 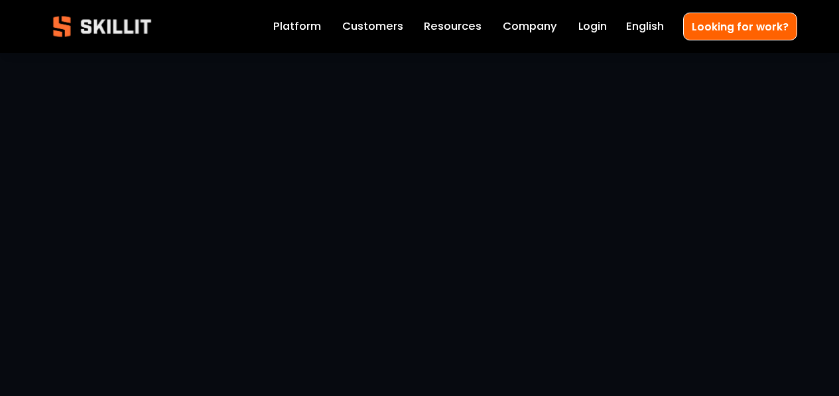 What do you see at coordinates (373, 27) in the screenshot?
I see `a: Customers` at bounding box center [373, 27].